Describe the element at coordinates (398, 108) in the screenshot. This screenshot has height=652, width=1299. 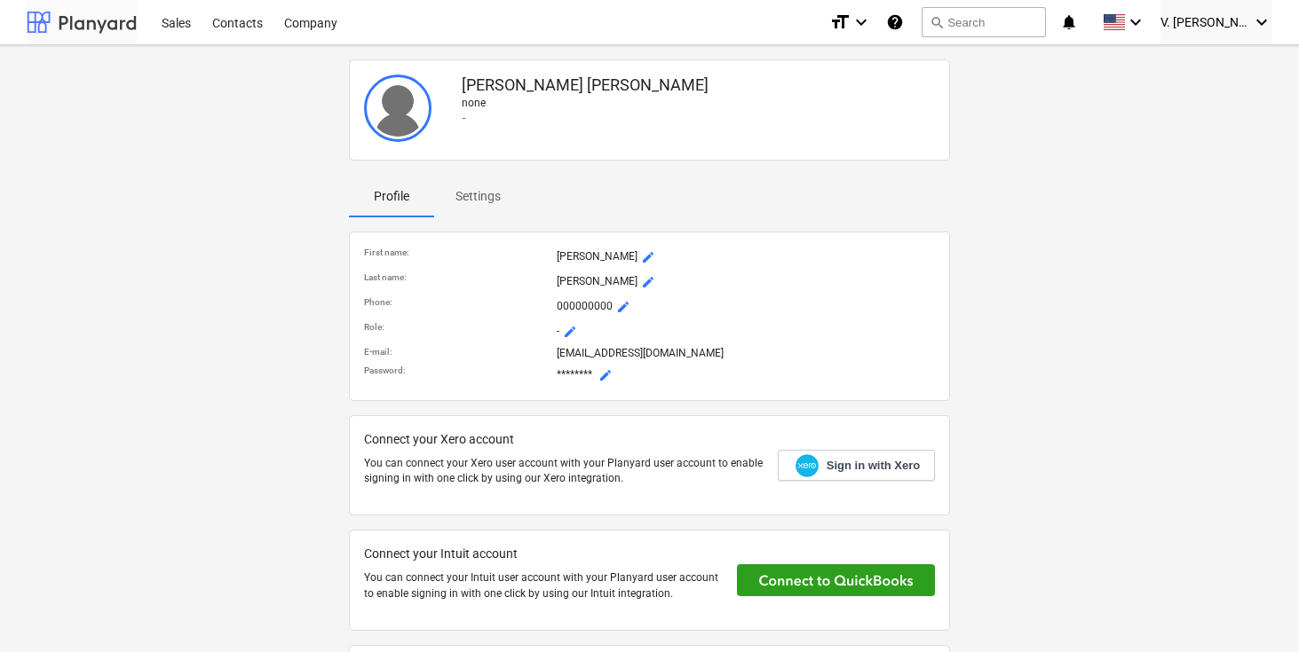
I see `img: User avatar` at that location.